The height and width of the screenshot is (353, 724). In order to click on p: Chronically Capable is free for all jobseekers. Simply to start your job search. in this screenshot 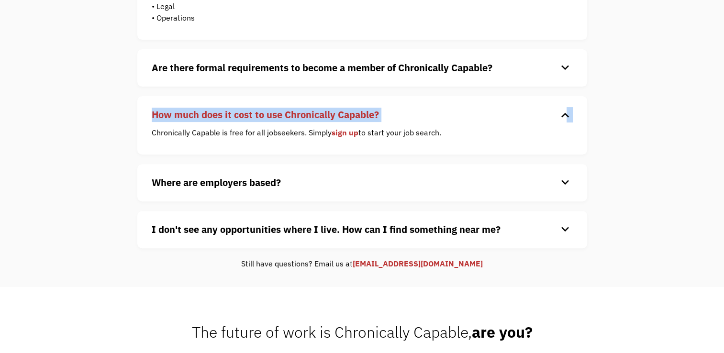, I will do `click(355, 133)`.